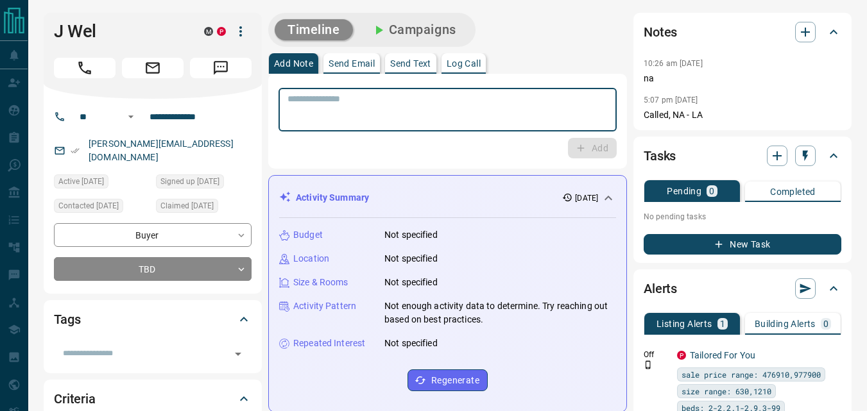 Image resolution: width=867 pixels, height=411 pixels. What do you see at coordinates (742, 244) in the screenshot?
I see `button: New Task` at bounding box center [742, 244].